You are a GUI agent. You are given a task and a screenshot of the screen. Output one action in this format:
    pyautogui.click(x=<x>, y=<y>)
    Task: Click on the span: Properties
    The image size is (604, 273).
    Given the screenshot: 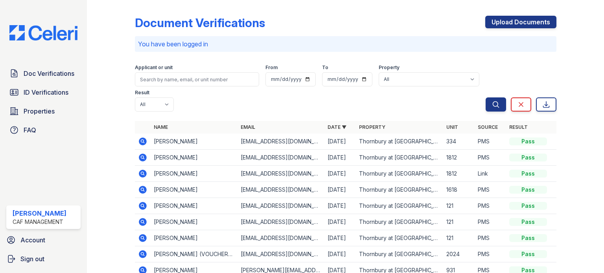 What is the action you would take?
    pyautogui.click(x=39, y=111)
    